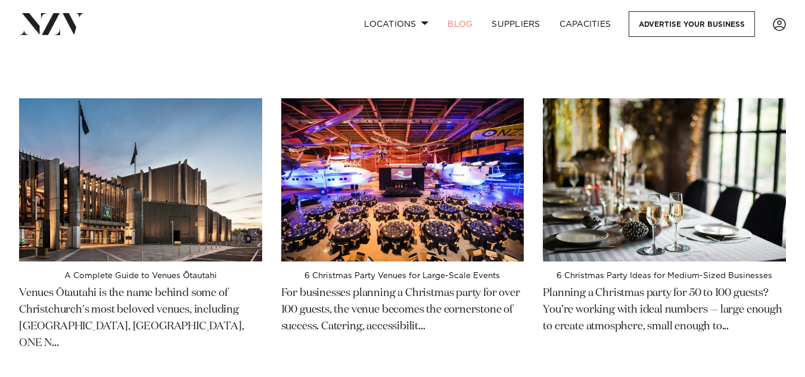 This screenshot has height=377, width=805. Describe the element at coordinates (141, 180) in the screenshot. I see `img: A Complete Guide to Venues Ōtautahi` at that location.